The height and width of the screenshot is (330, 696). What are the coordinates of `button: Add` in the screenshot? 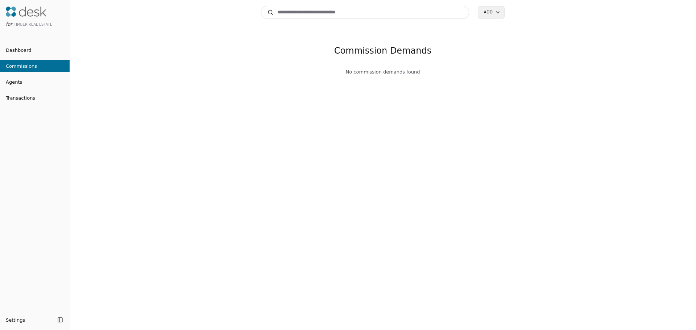 It's located at (492, 12).